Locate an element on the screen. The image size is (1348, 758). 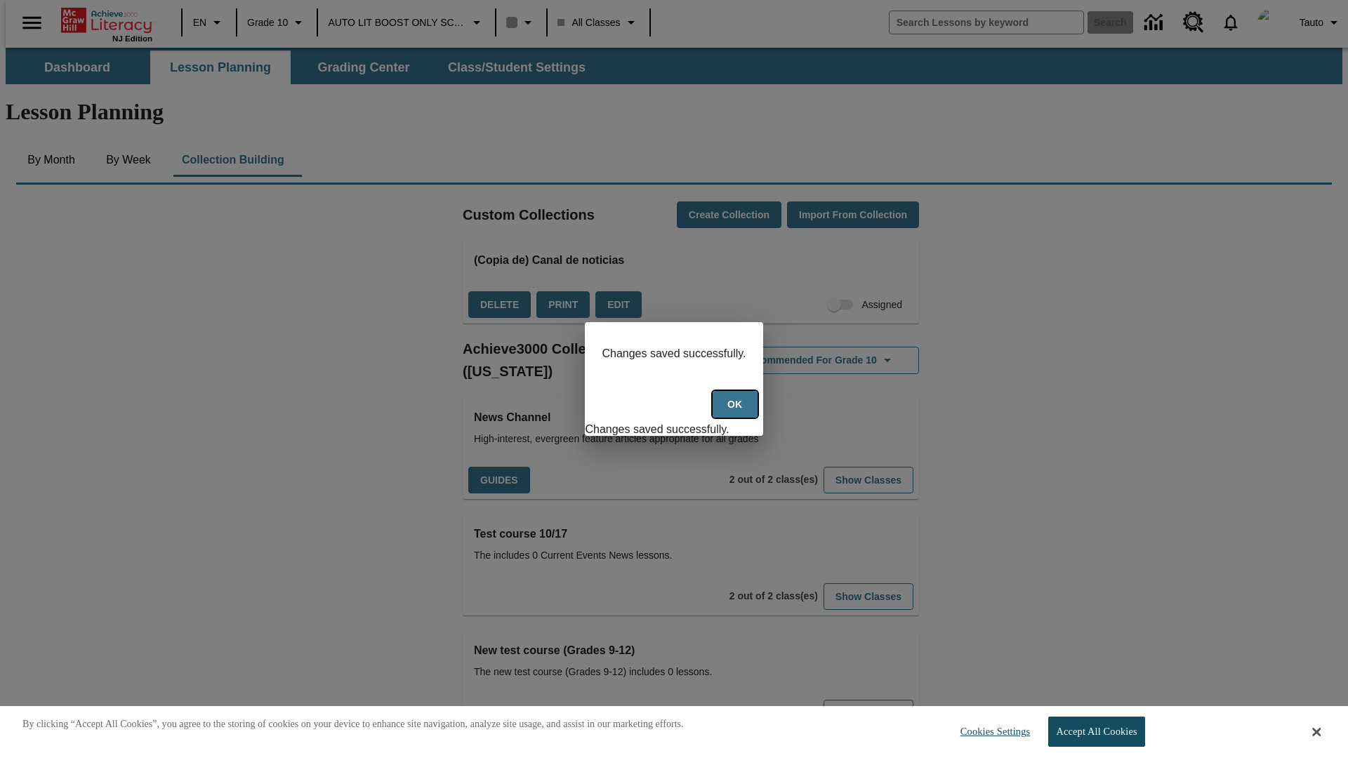
p: By clicking “Accept All Cookies”, you agree to the storing of cookies on your device to enhance s... is located at coordinates (353, 724).